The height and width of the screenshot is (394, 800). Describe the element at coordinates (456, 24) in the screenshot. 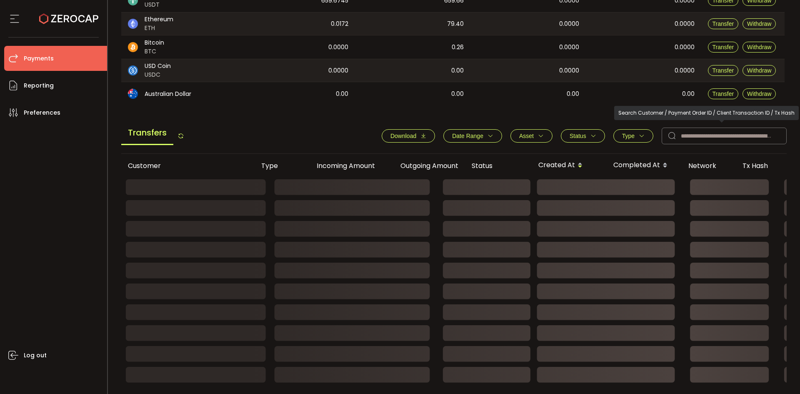

I see `span: 79.40` at that location.